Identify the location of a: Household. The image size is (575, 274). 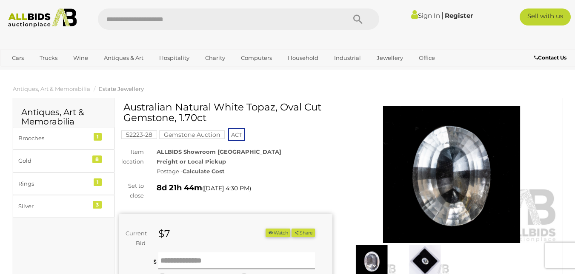
(303, 58).